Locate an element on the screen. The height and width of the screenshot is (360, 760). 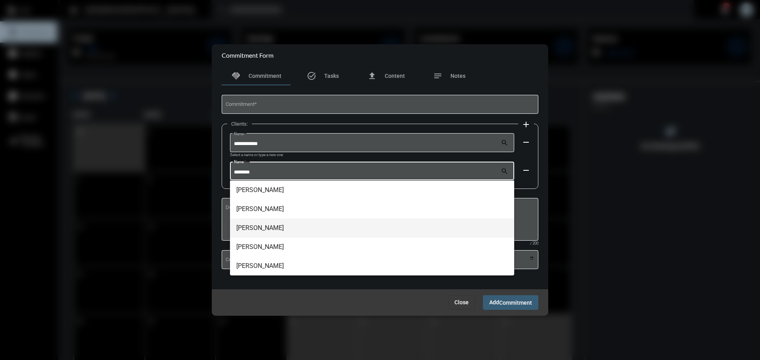
span: Notes is located at coordinates (458, 76).